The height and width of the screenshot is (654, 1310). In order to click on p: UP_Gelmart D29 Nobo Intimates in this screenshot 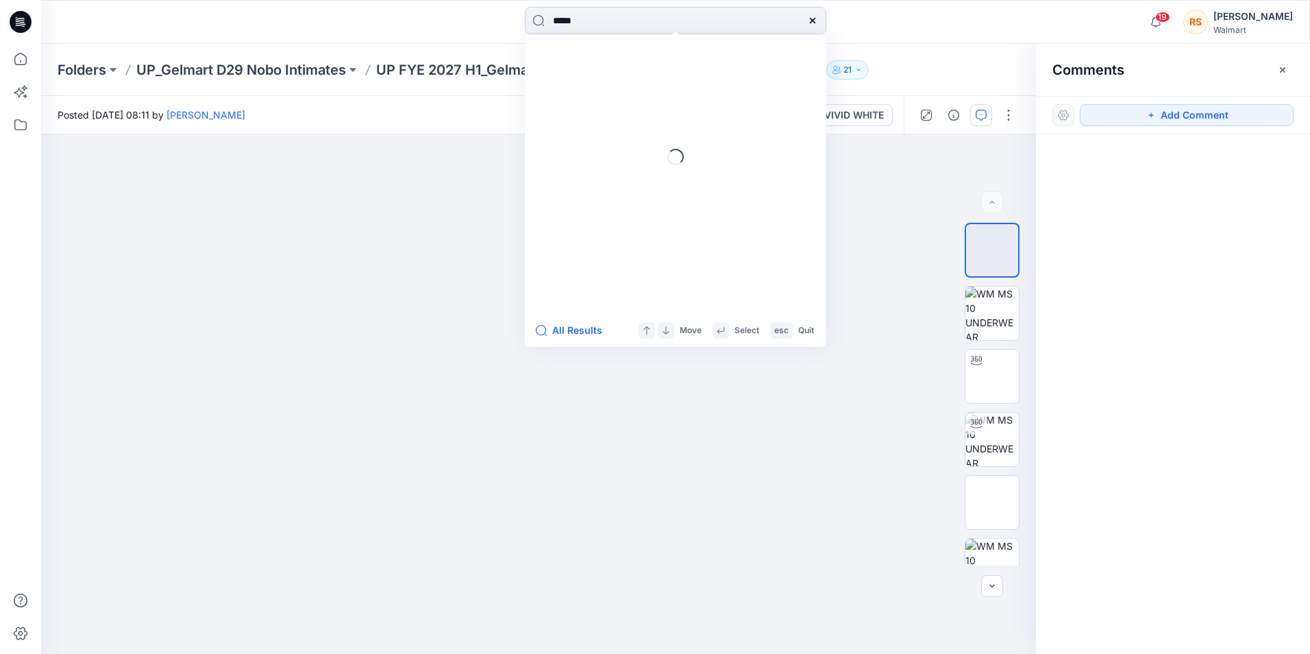, I will do `click(241, 70)`.